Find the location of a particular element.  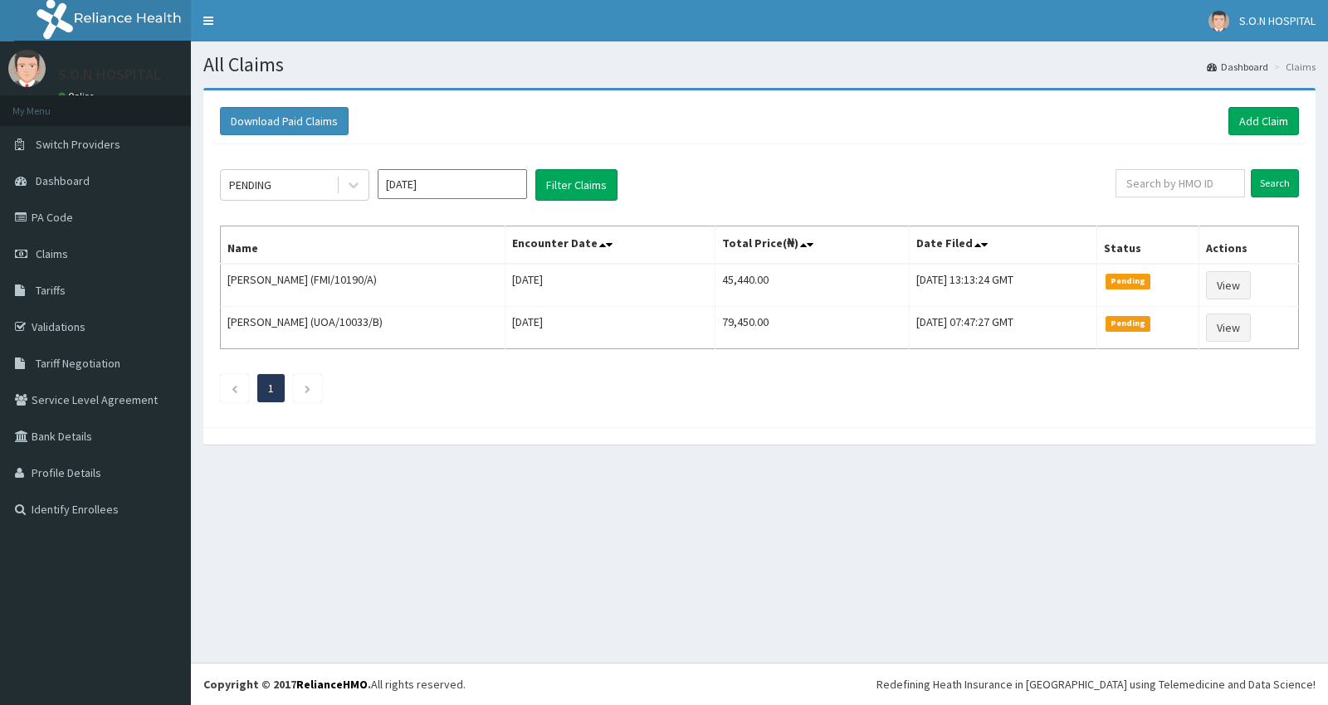

th: Name is located at coordinates (363, 246).